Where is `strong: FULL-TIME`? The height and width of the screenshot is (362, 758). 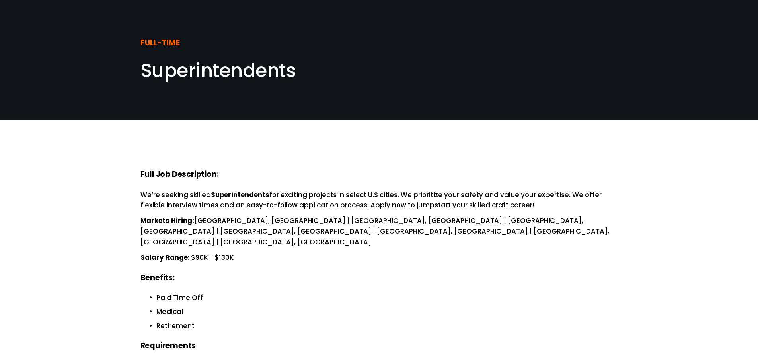
strong: FULL-TIME is located at coordinates (160, 43).